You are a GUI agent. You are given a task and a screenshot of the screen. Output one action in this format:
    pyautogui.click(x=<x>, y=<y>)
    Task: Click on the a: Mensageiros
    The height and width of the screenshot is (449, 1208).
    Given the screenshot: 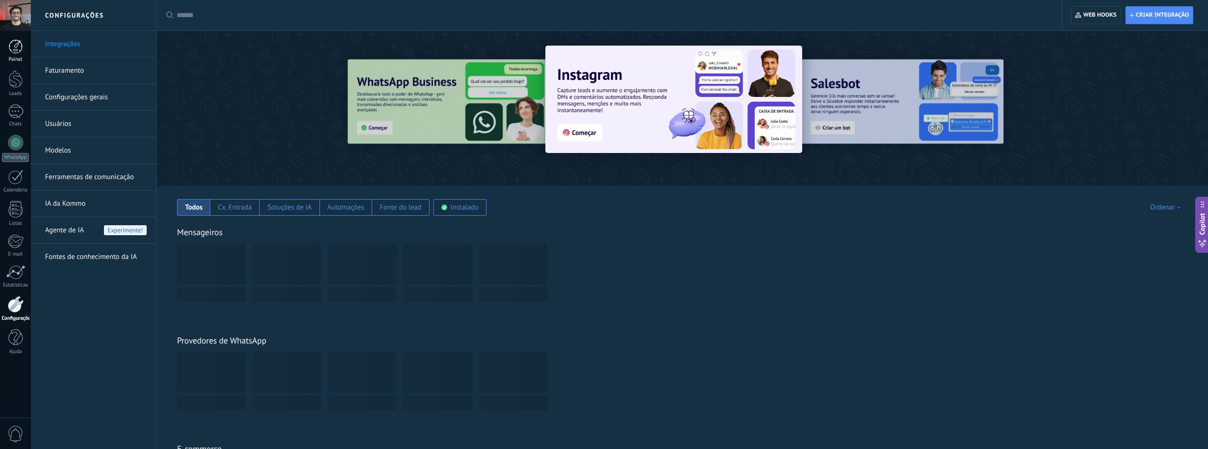 What is the action you would take?
    pyautogui.click(x=200, y=232)
    